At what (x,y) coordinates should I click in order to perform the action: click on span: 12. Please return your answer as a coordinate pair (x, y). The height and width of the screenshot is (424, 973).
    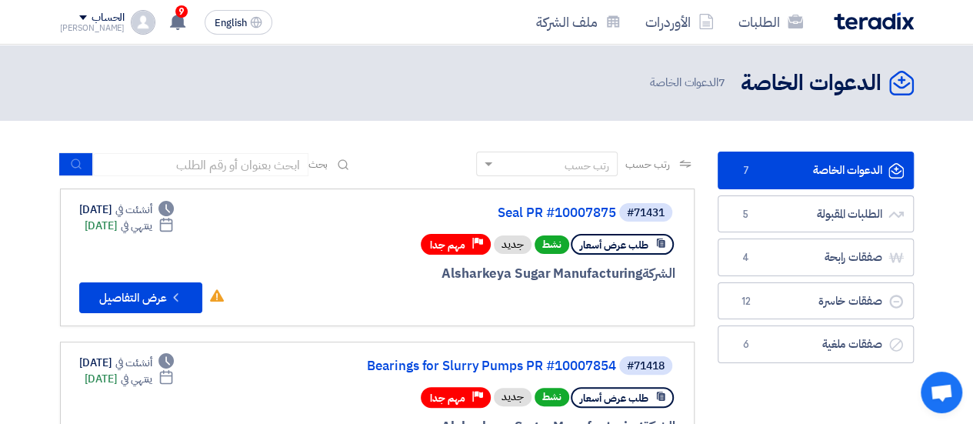
    Looking at the image, I should click on (746, 302).